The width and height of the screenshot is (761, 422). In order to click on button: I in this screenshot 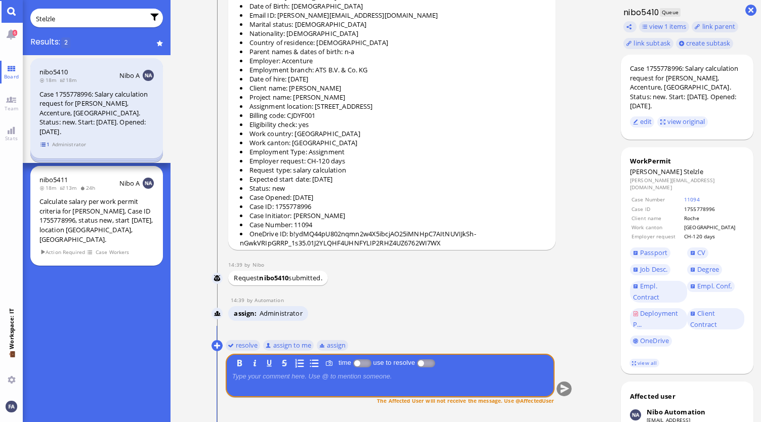, I will do `click(255, 363)`.